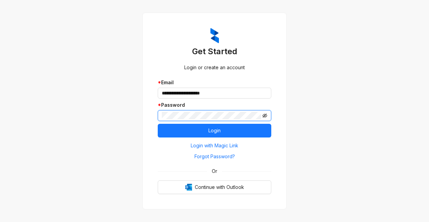 The height and width of the screenshot is (222, 429). Describe the element at coordinates (265, 115) in the screenshot. I see `span: eye-invisible` at that location.